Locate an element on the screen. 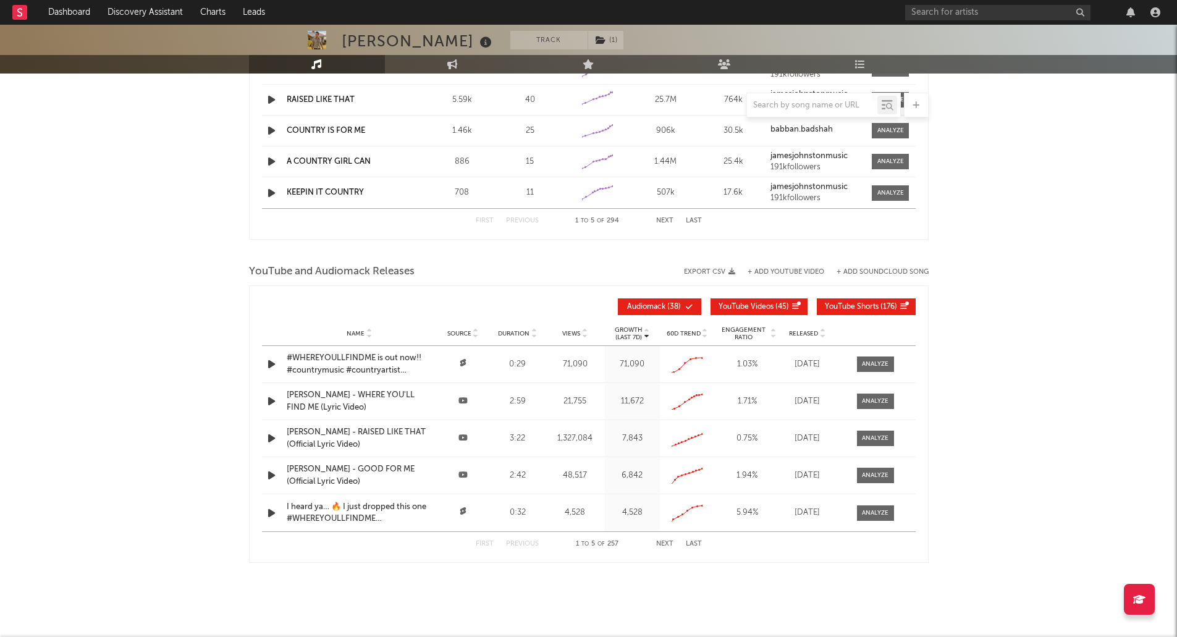  div: 15 is located at coordinates (530, 162).